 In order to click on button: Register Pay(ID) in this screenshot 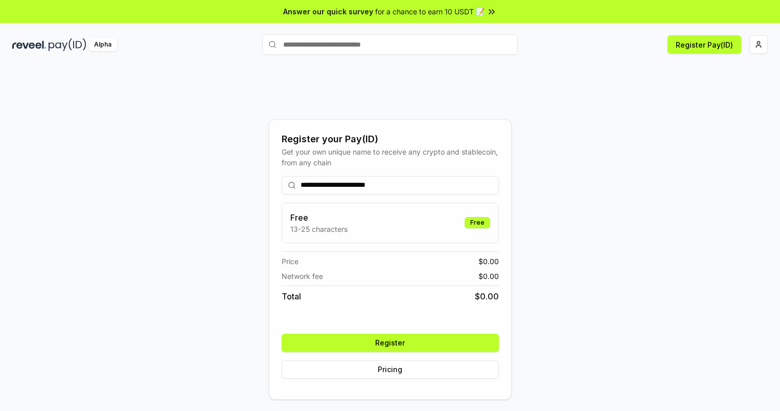, I will do `click(705, 44)`.